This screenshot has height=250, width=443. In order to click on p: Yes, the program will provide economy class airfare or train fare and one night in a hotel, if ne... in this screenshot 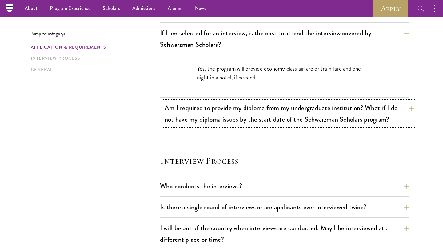, I will do `click(285, 73)`.